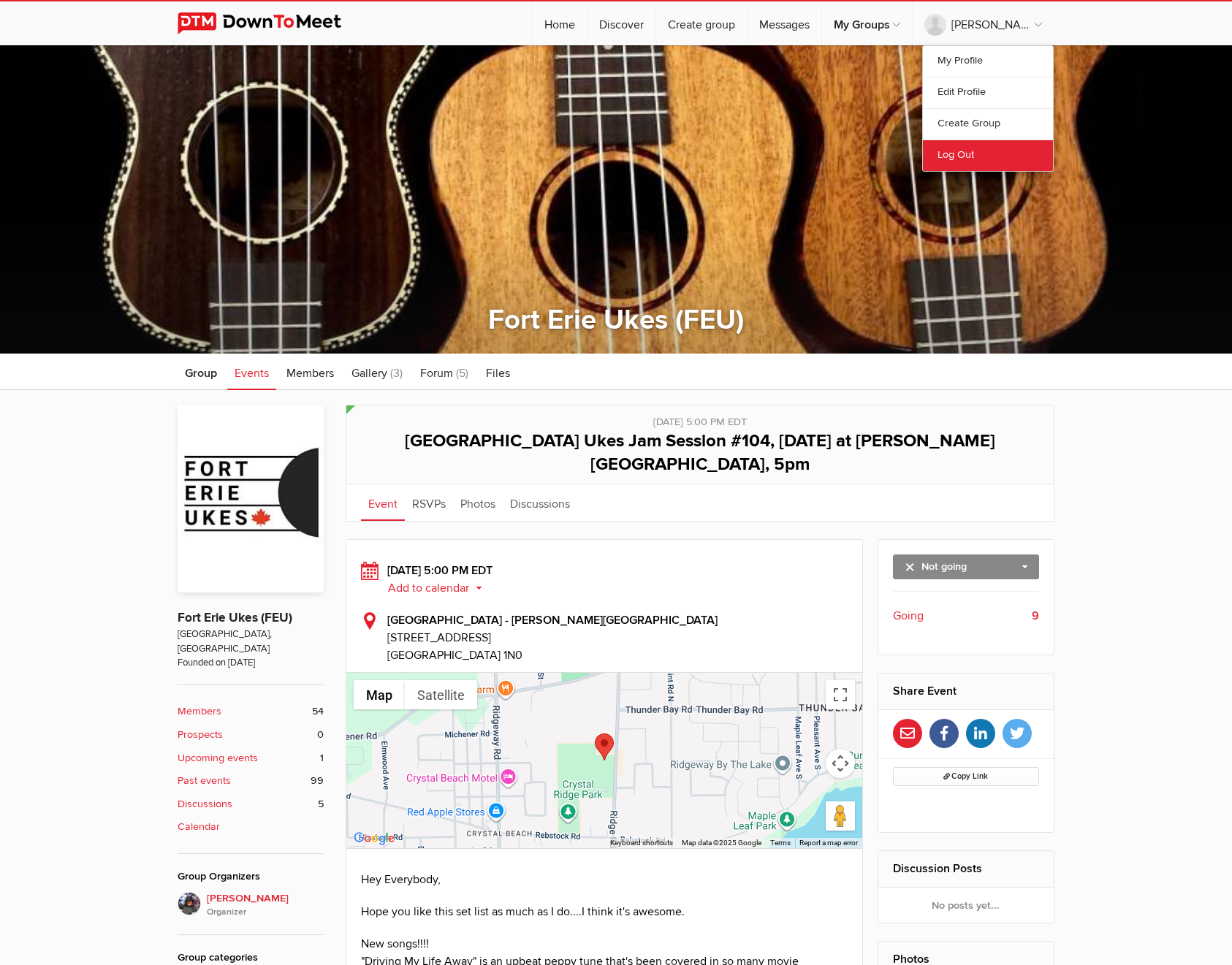 Image resolution: width=1232 pixels, height=965 pixels. Describe the element at coordinates (966, 567) in the screenshot. I see `a: Not going` at that location.